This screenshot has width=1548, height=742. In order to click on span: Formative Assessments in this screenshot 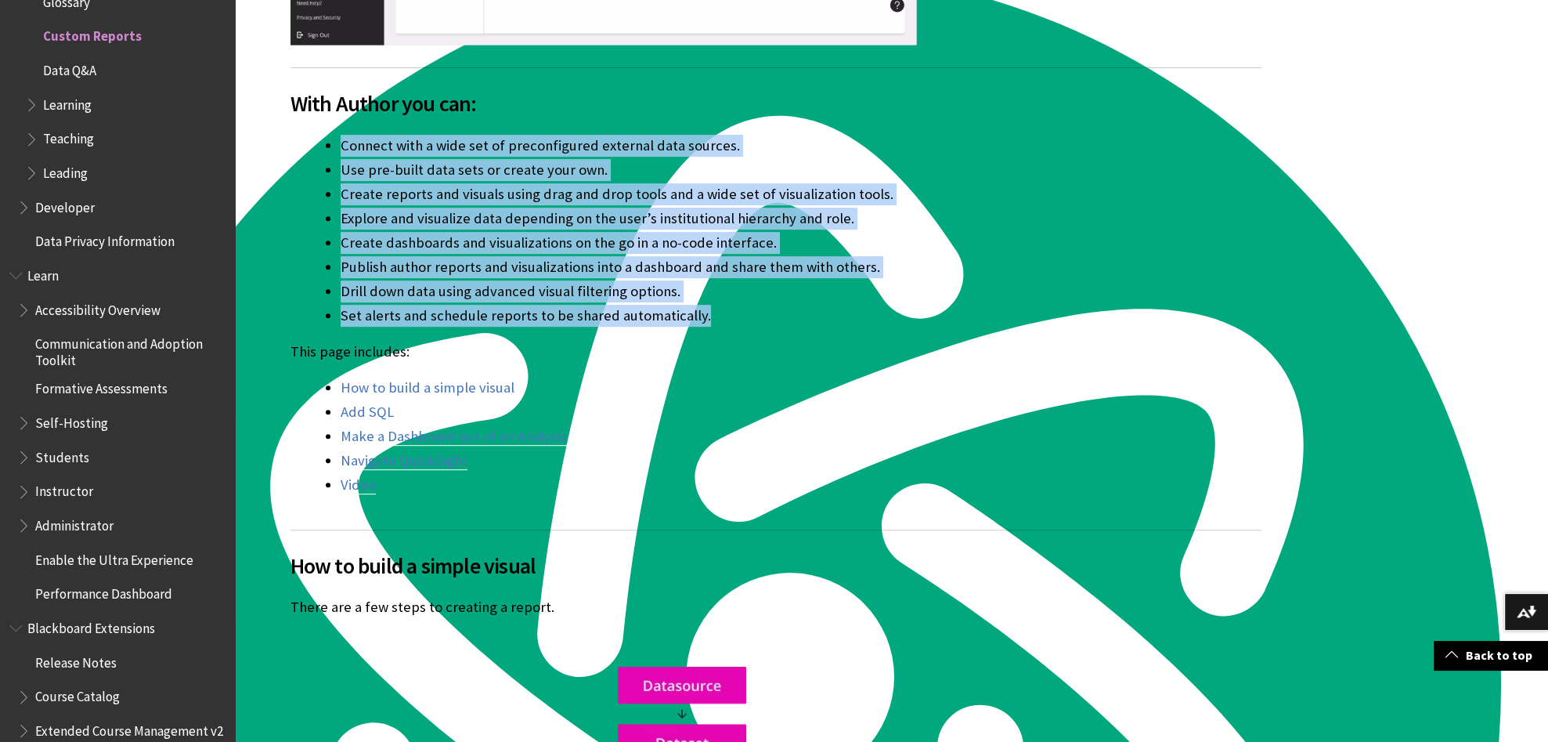, I will do `click(101, 386)`.